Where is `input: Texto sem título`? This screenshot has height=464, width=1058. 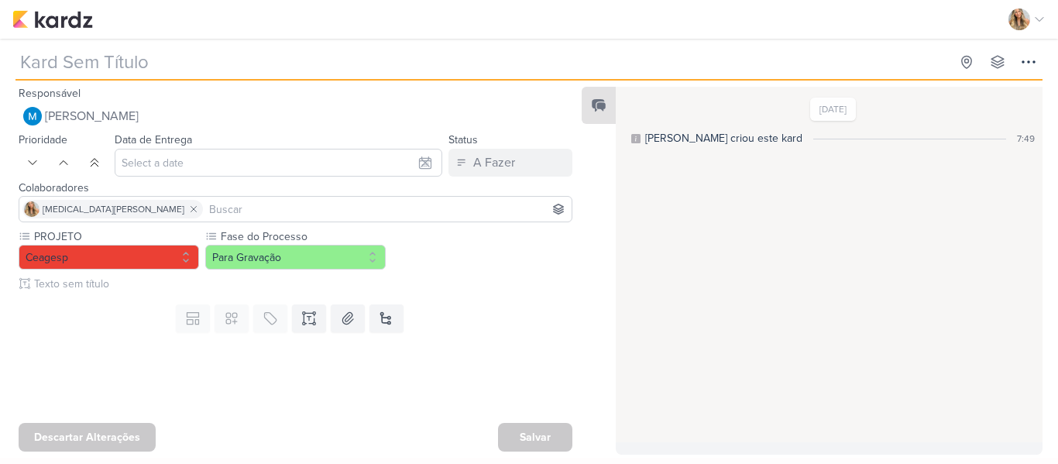
input: Texto sem título is located at coordinates (301, 283).